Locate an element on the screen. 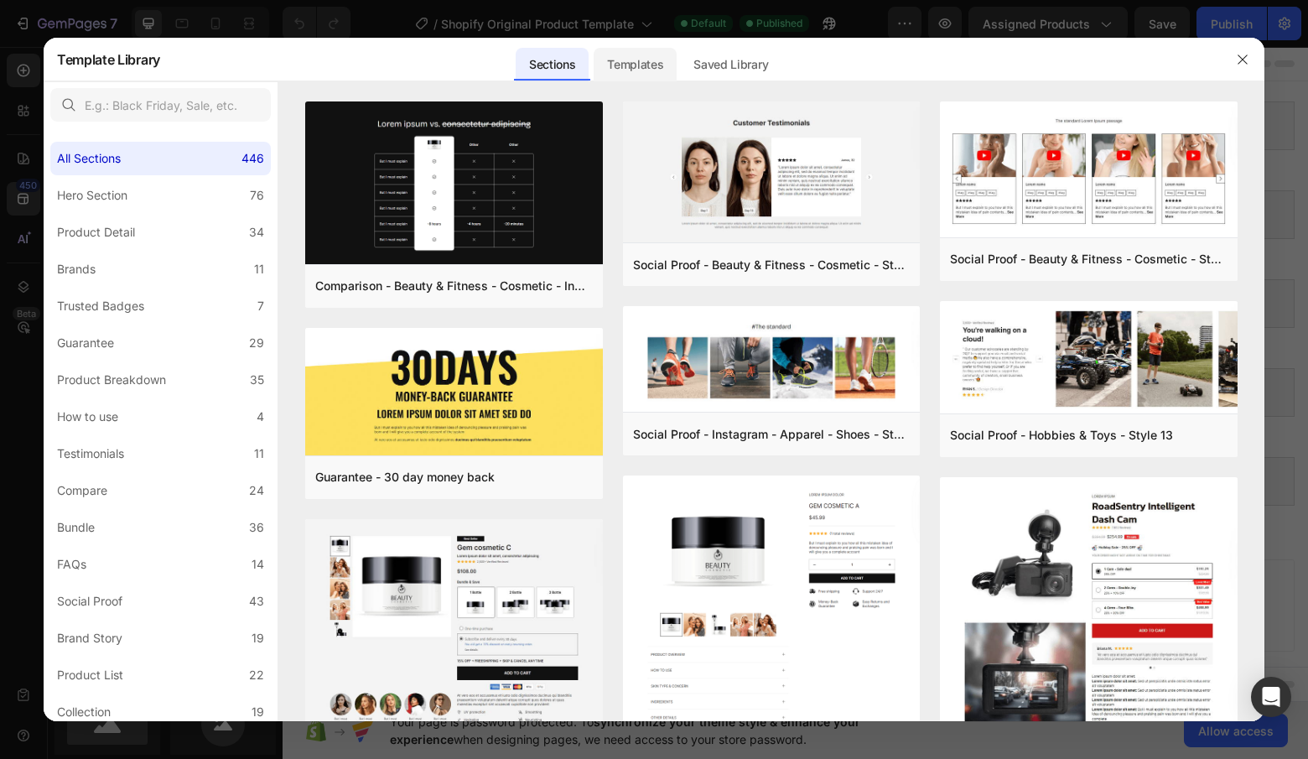 The width and height of the screenshot is (1308, 759). div: 35 is located at coordinates (257, 380).